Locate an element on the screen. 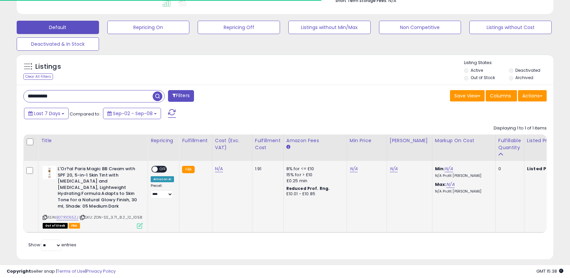 The image size is (570, 278). strong: Copyright is located at coordinates (19, 271).